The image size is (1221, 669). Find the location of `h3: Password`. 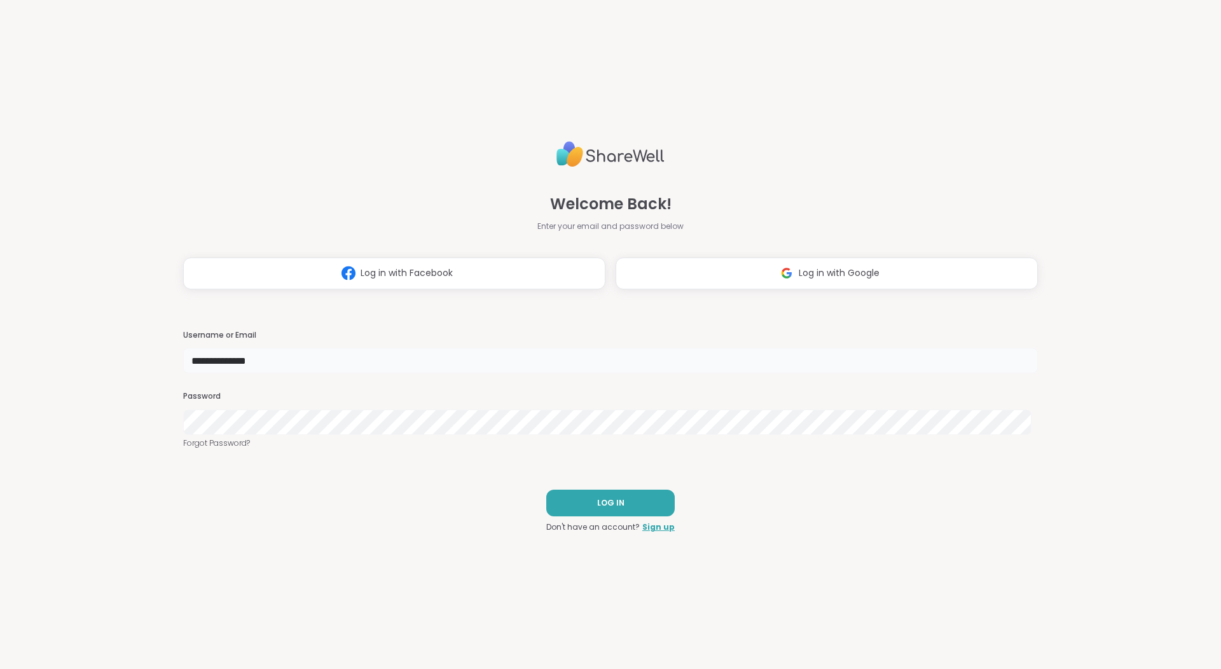

h3: Password is located at coordinates (610, 396).